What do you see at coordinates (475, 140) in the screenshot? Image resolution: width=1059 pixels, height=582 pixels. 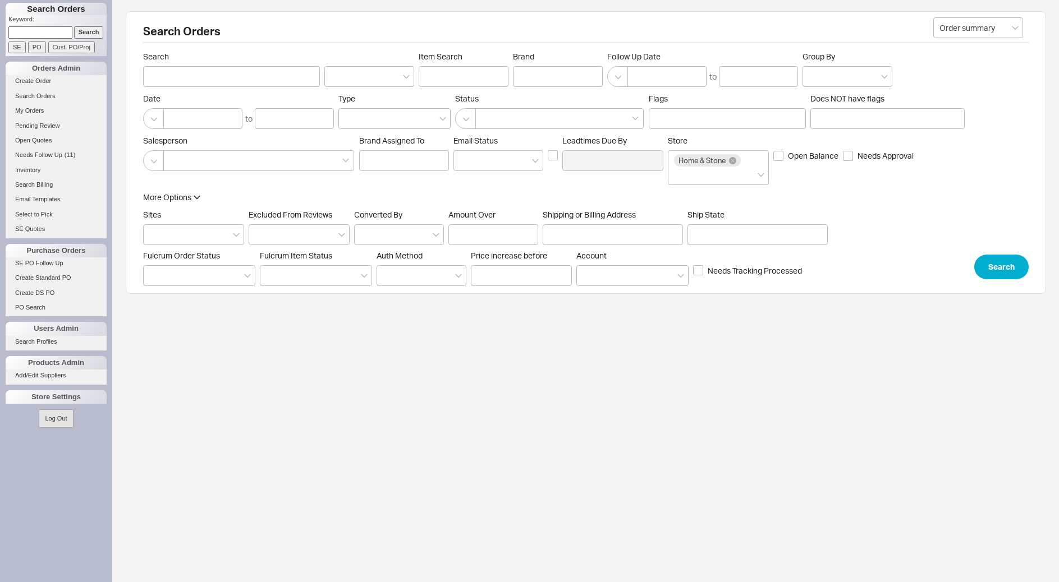 I see `span: Em ​ ail Status` at bounding box center [475, 140].